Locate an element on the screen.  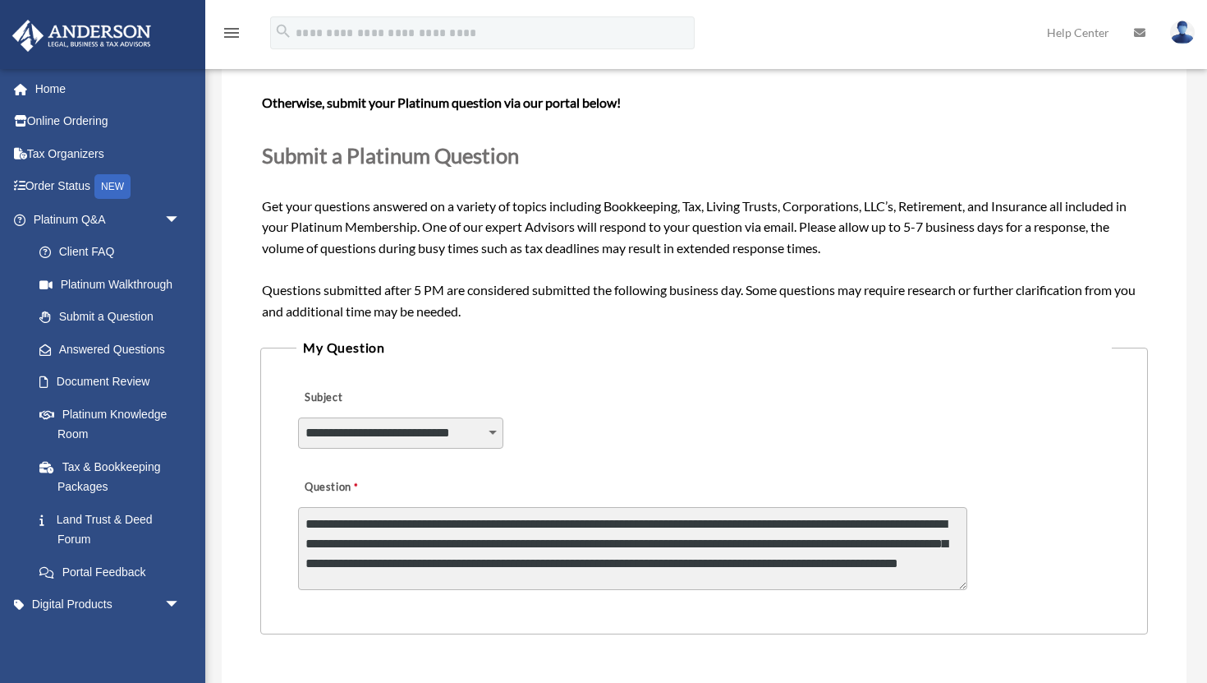
i: menu is located at coordinates (232, 33).